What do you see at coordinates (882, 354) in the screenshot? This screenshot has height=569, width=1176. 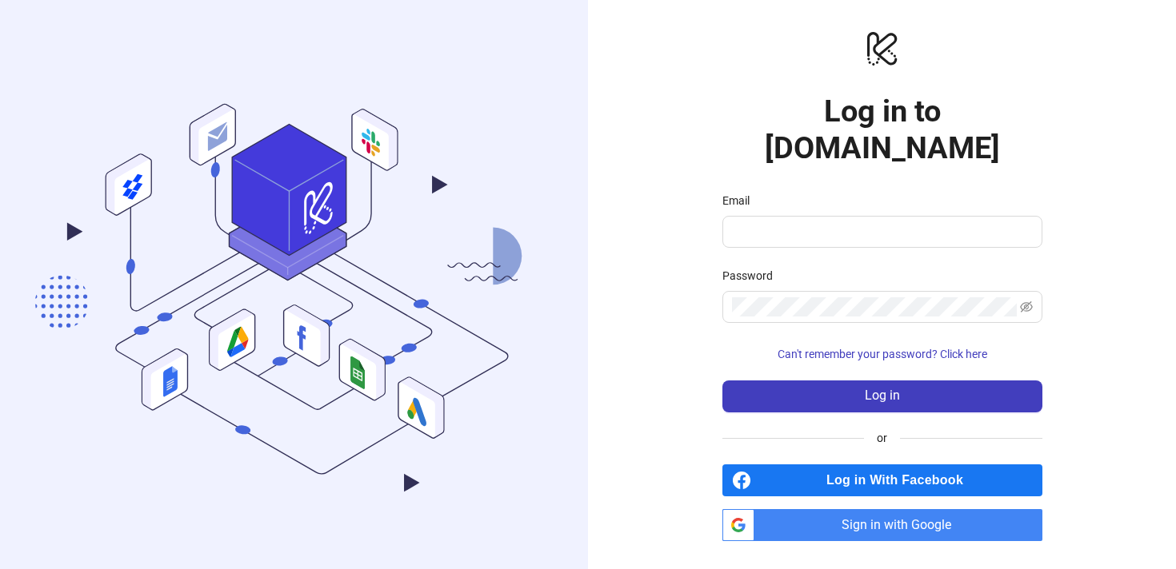 I see `a: Can't remember your password? Click here` at bounding box center [882, 354].